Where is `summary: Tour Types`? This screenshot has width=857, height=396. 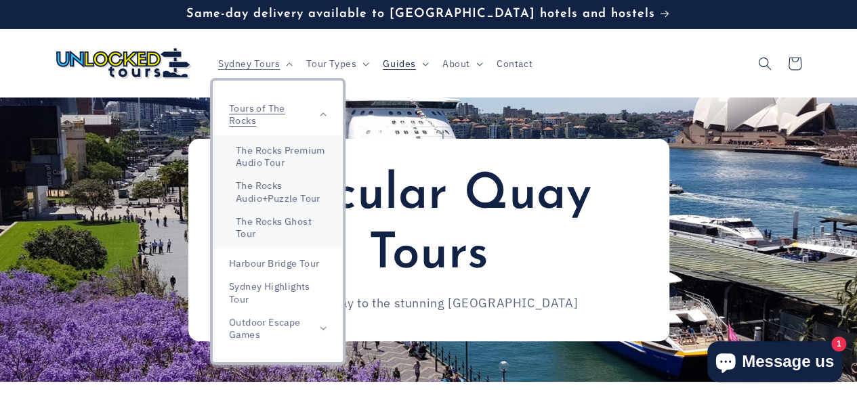
summary: Tour Types is located at coordinates (336, 64).